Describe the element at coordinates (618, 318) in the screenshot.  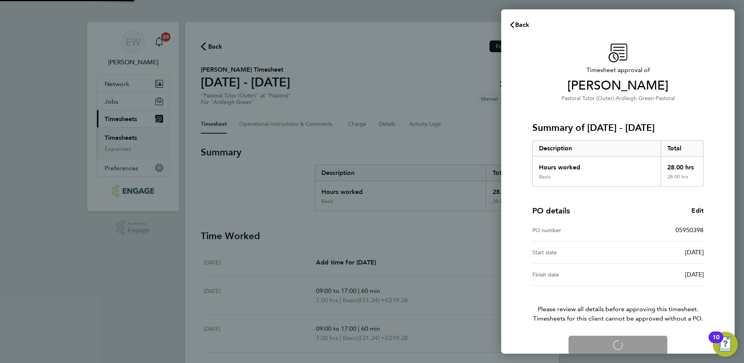
I see `span: Timesheets for this client cannot be approved without a PO.` at that location.